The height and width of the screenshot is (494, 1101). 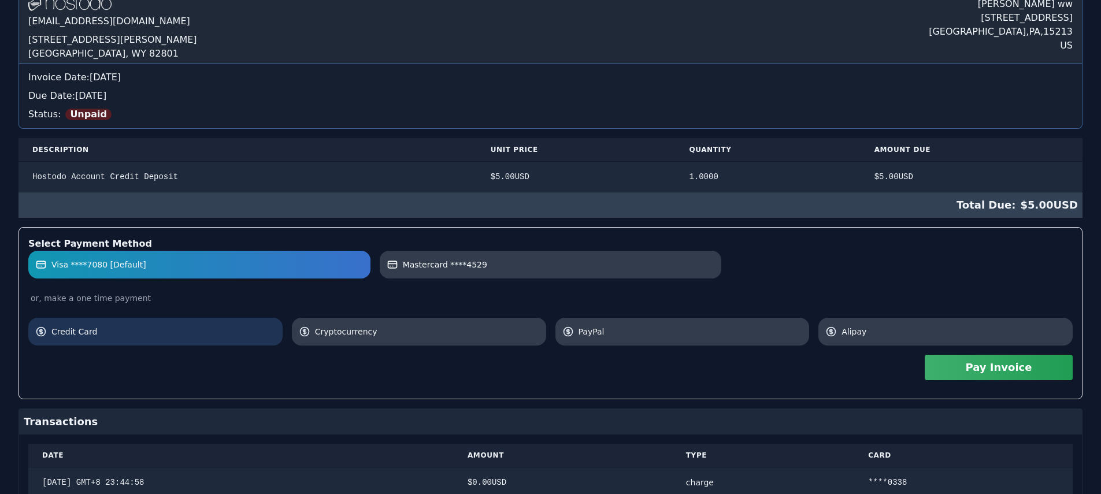 I want to click on th: Date, so click(x=241, y=455).